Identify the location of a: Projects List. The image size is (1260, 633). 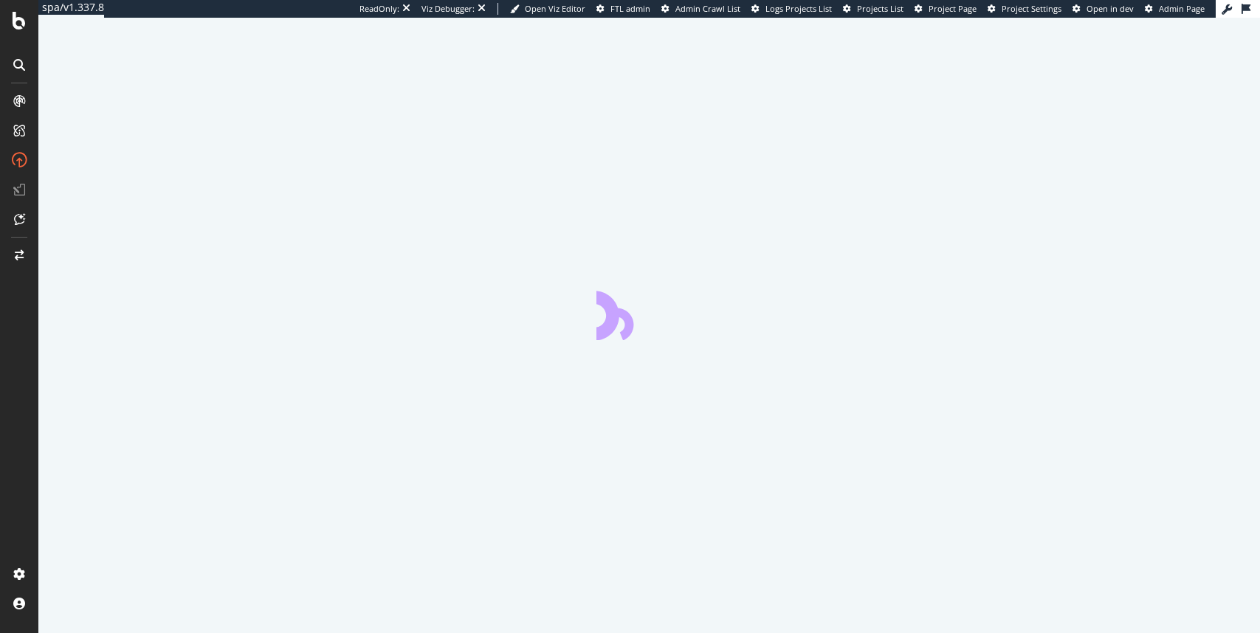
(873, 9).